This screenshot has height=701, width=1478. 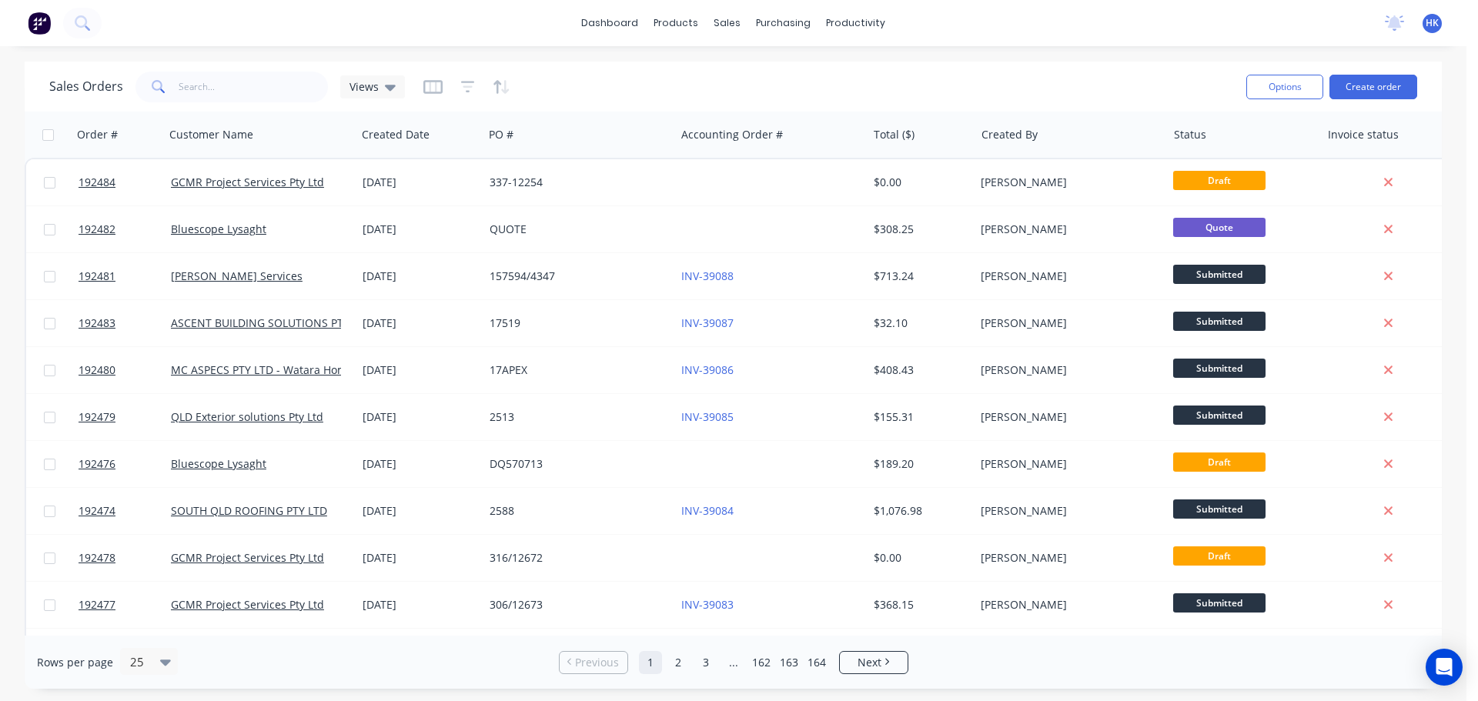 I want to click on span: 192476, so click(x=97, y=464).